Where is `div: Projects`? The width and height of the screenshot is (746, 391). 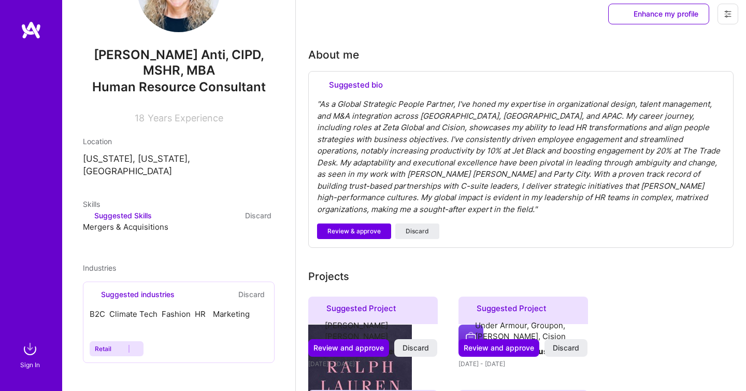 div: Projects is located at coordinates (329, 276).